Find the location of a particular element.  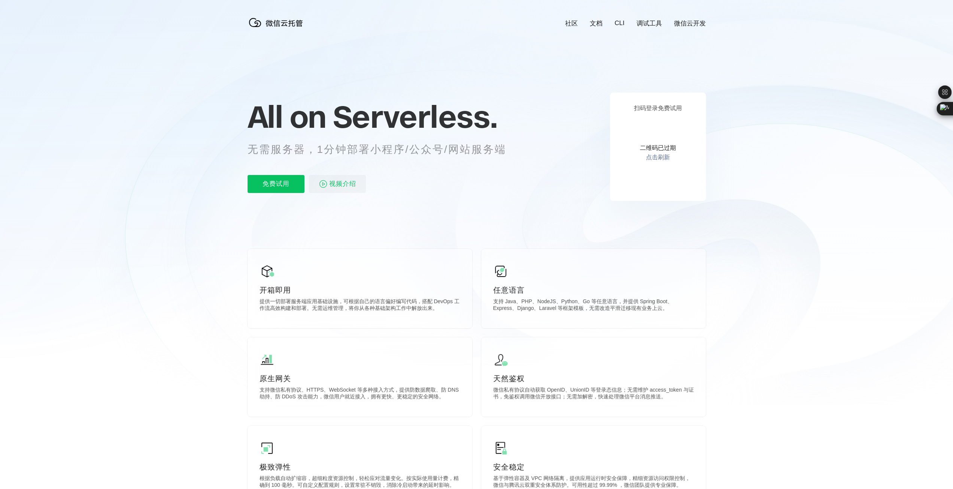

span: 视频介绍 is located at coordinates (343, 184).